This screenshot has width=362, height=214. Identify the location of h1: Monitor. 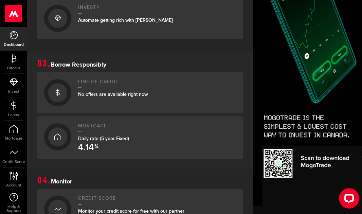
(140, 181).